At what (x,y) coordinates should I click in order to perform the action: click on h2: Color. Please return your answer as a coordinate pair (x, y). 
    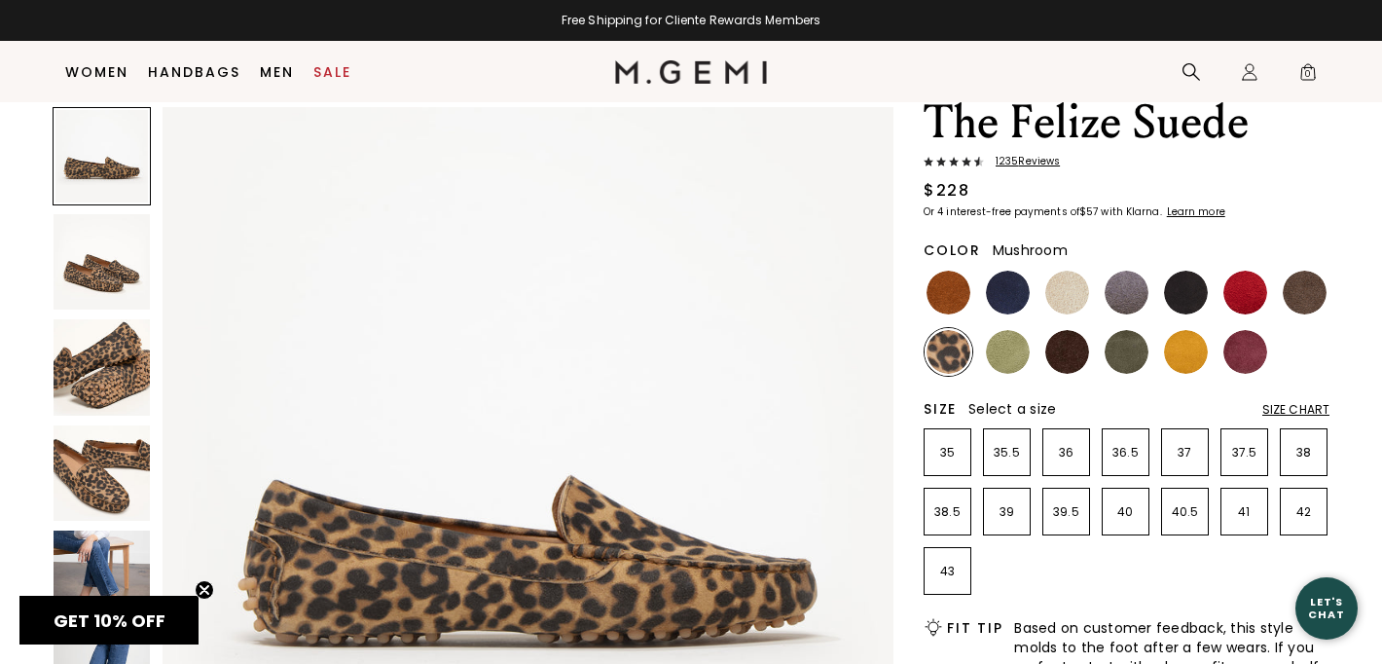
    Looking at the image, I should click on (952, 250).